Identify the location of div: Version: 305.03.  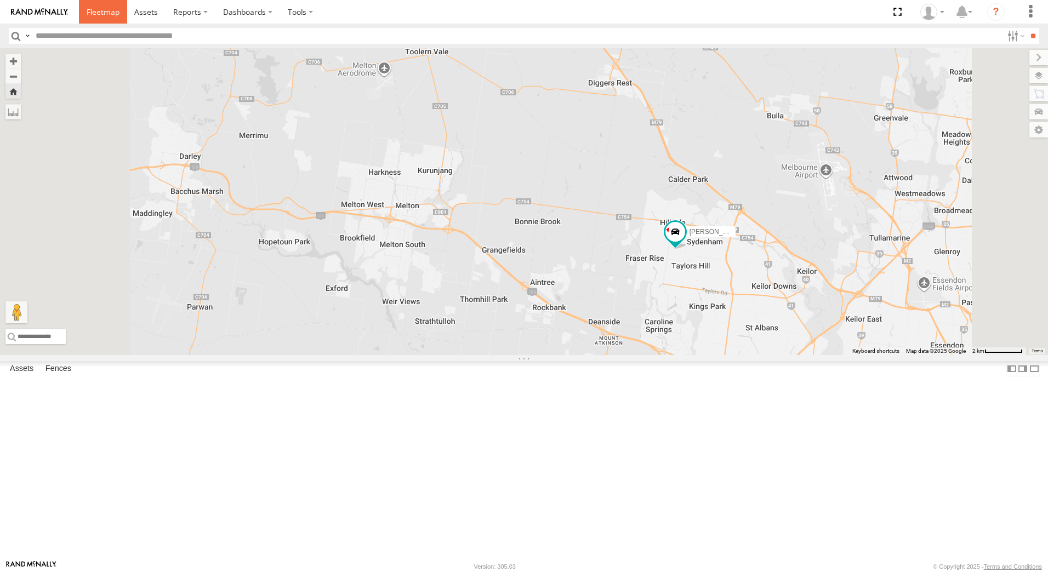
(495, 567).